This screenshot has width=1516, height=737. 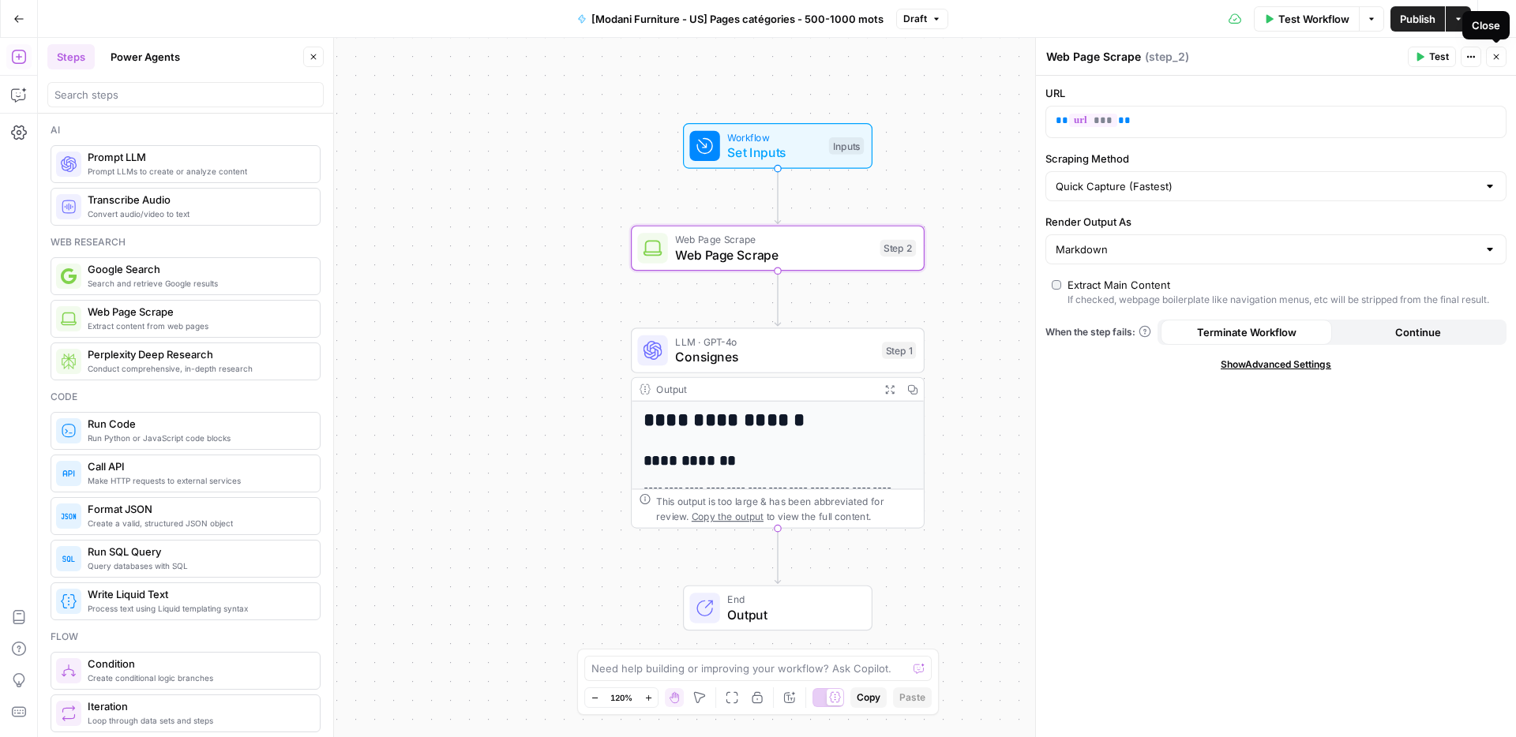 What do you see at coordinates (1314, 19) in the screenshot?
I see `span: Test Workflow` at bounding box center [1314, 19].